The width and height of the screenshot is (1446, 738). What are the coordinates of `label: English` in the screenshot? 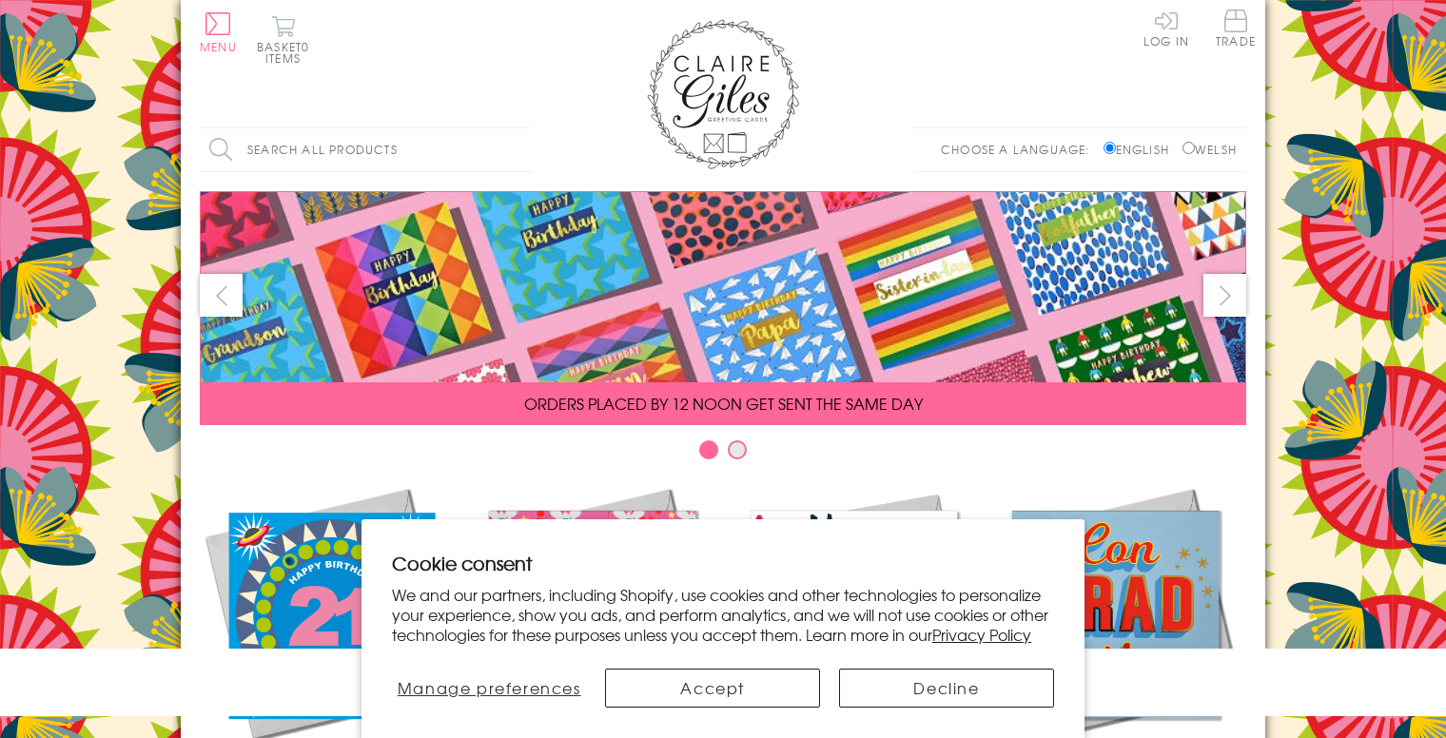 It's located at (1140, 149).